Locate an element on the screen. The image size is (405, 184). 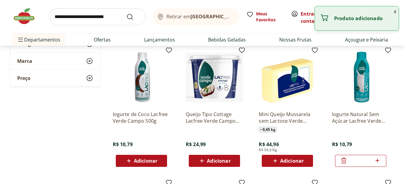
button: Submit Search is located at coordinates (134, 17).